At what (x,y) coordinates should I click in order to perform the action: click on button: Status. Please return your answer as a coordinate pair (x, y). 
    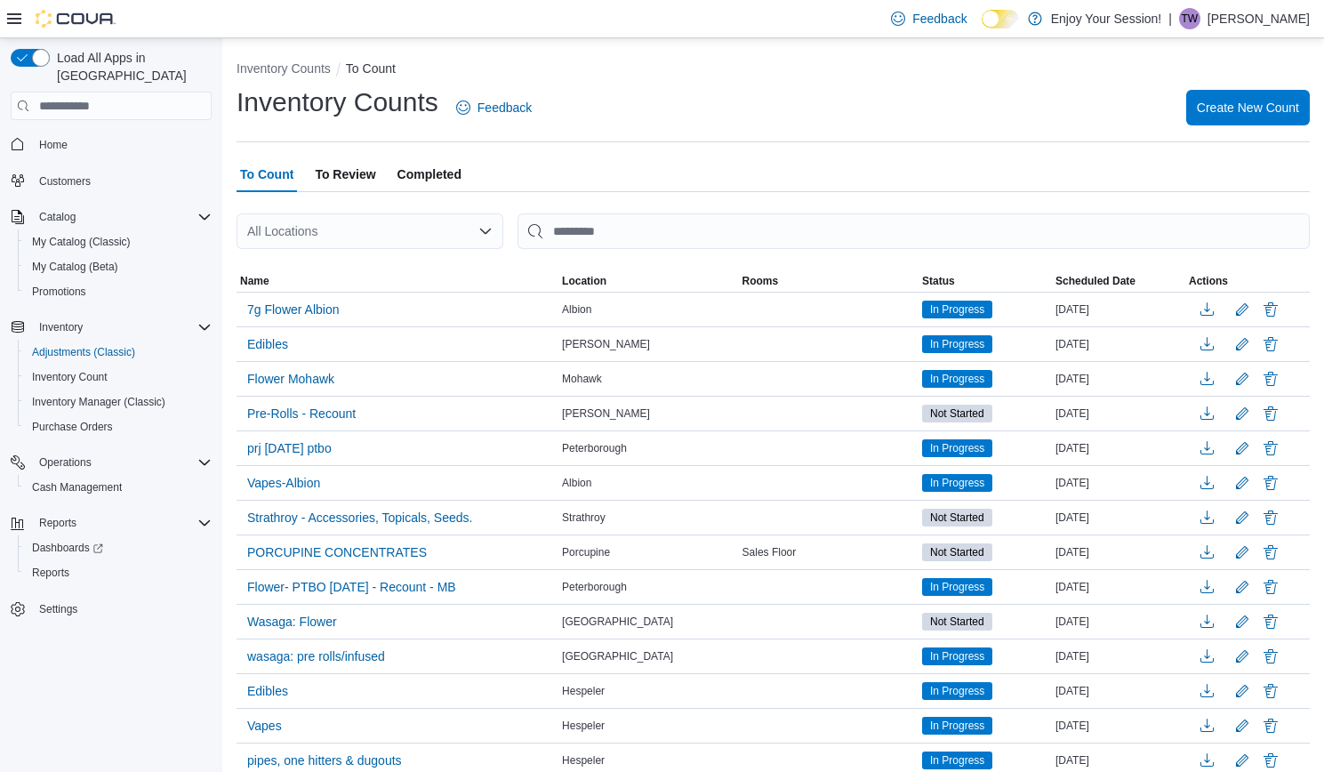
    Looking at the image, I should click on (985, 281).